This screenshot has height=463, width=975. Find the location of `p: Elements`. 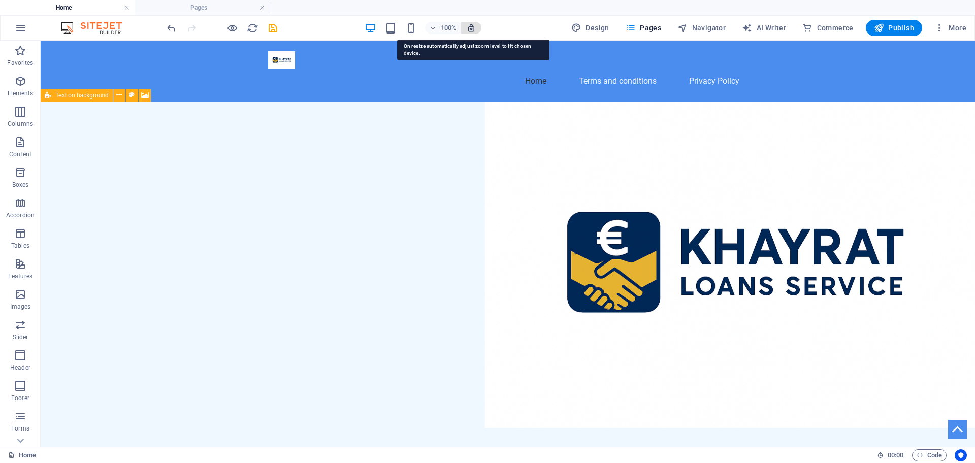

p: Elements is located at coordinates (20, 93).